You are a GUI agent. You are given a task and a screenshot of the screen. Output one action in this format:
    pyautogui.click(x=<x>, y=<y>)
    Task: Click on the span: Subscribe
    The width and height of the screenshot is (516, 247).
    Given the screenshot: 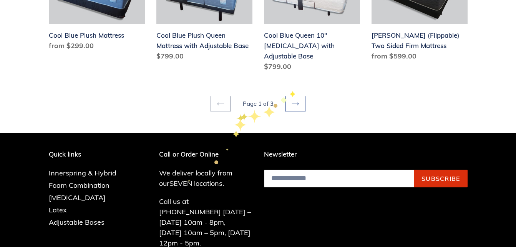 What is the action you would take?
    pyautogui.click(x=441, y=178)
    